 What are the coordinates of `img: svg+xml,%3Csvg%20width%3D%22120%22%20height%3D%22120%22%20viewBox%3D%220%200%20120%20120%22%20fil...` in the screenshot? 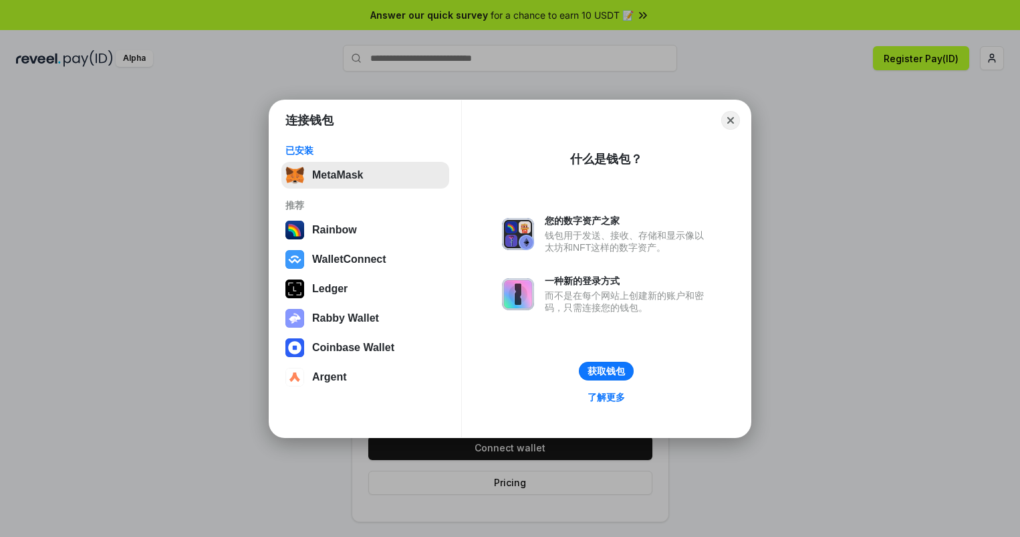 It's located at (295, 230).